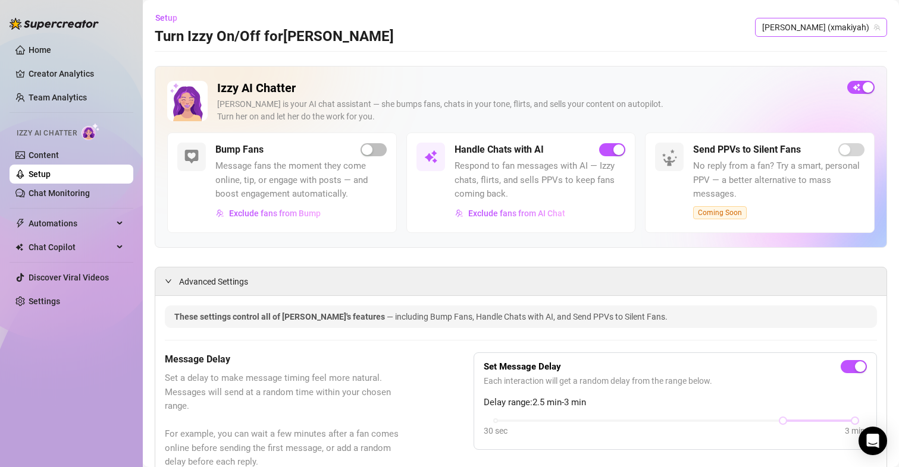  I want to click on h5: Handle Chats with AI, so click(499, 150).